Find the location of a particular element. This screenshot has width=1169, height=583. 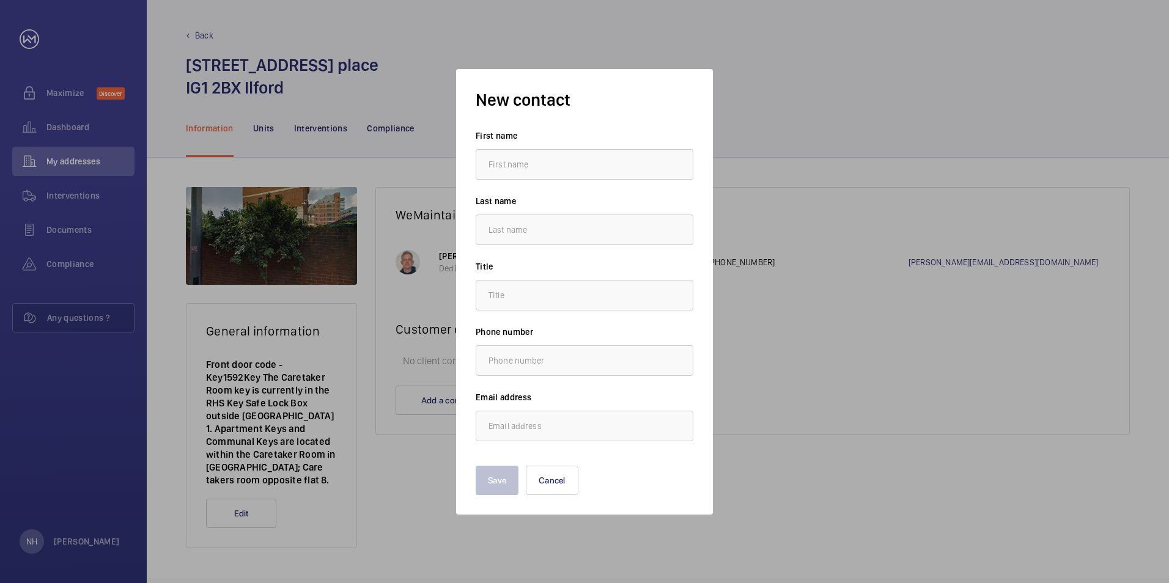

button: Cancel is located at coordinates (552, 481).